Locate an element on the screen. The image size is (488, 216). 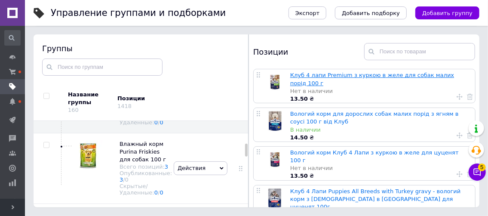
span: 5 is located at coordinates (482, 167).